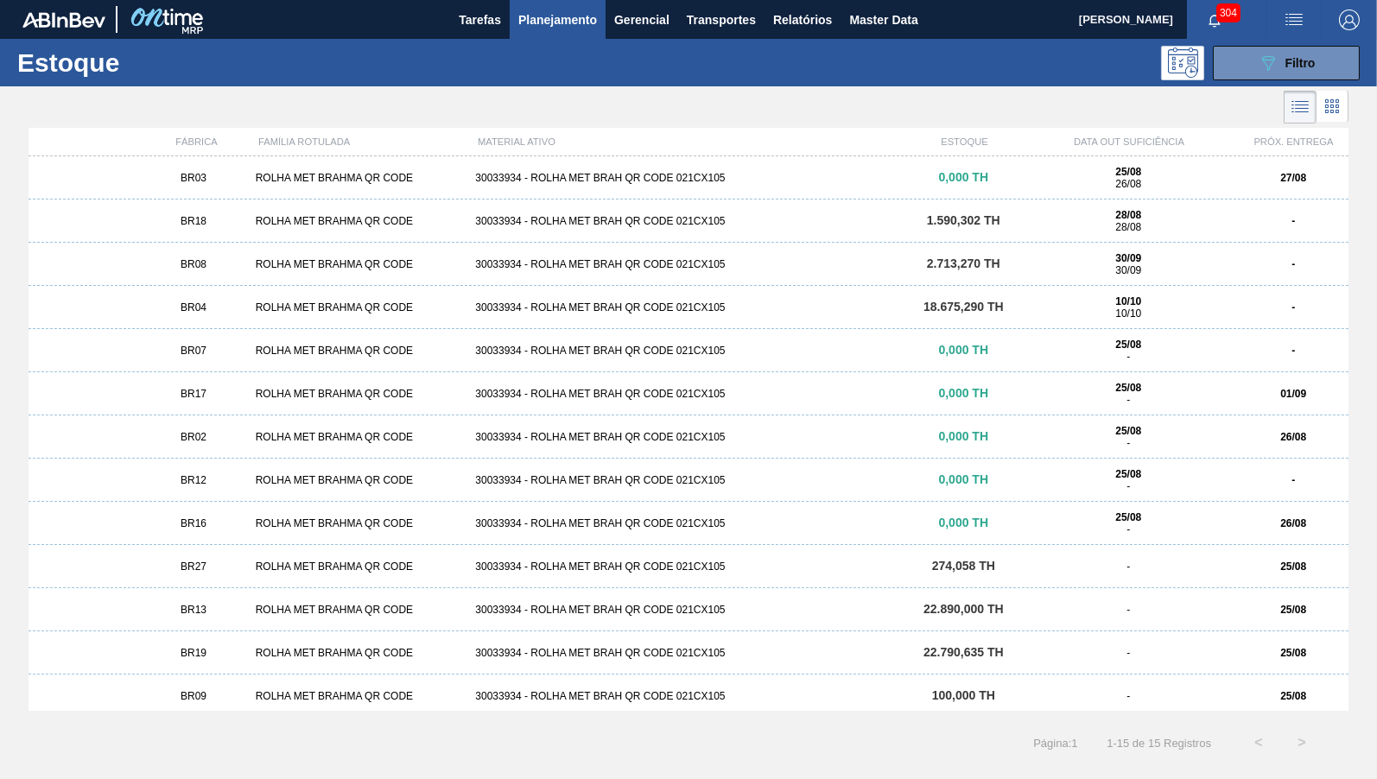 The width and height of the screenshot is (1377, 779). I want to click on span: 26/08, so click(1128, 184).